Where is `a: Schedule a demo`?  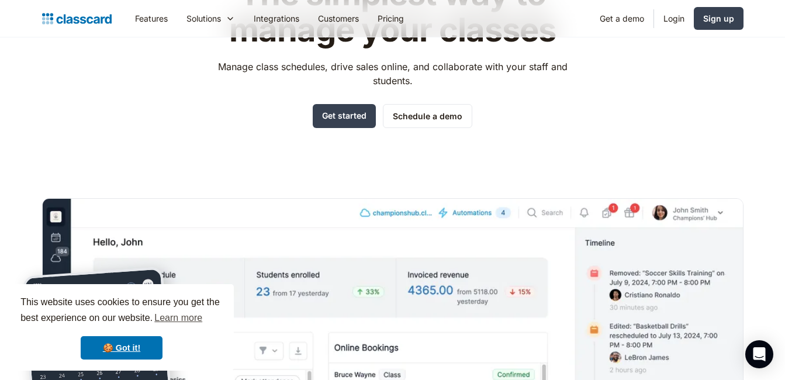 a: Schedule a demo is located at coordinates (427, 116).